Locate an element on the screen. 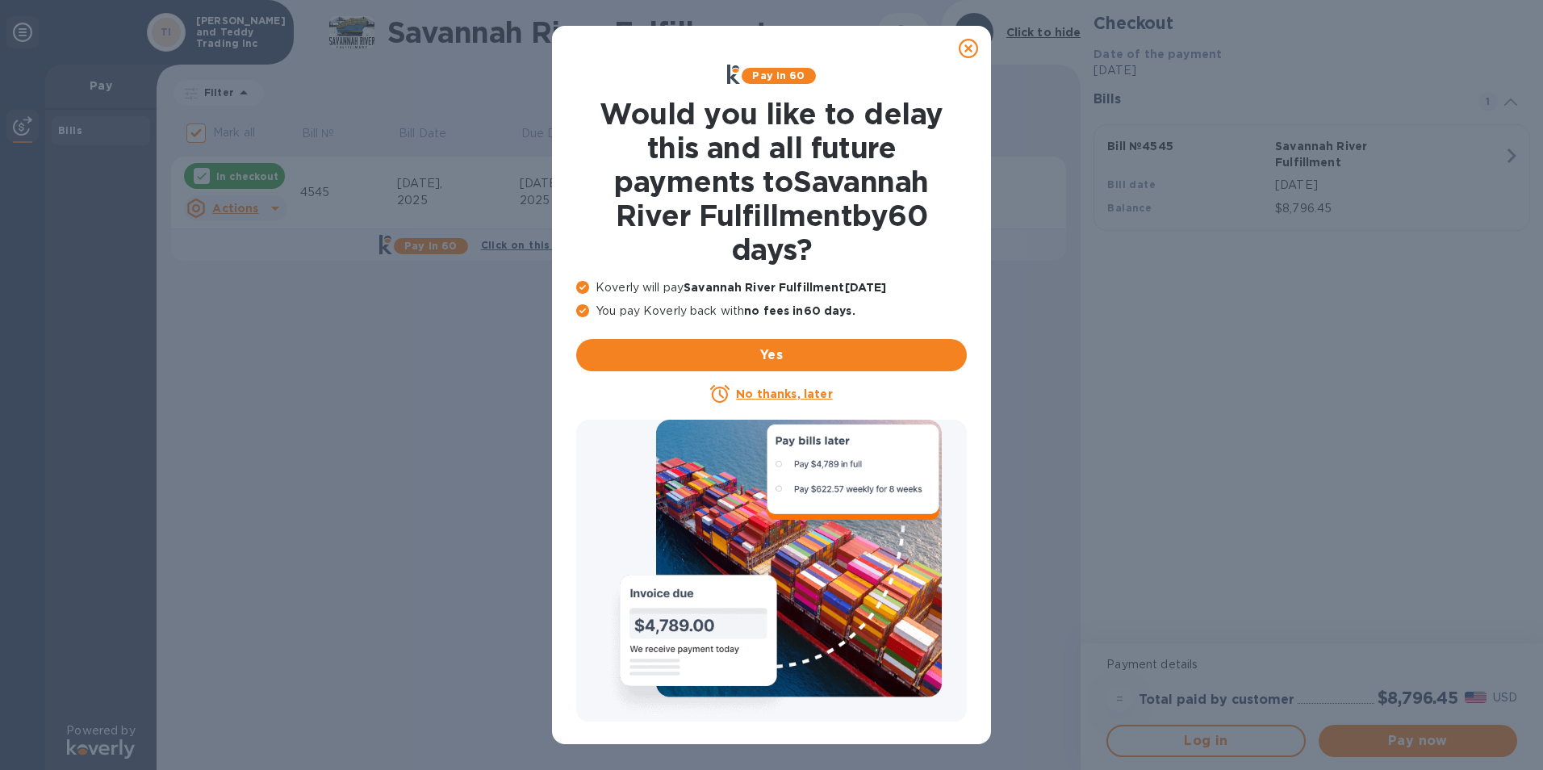 The height and width of the screenshot is (770, 1543). p: You pay Koverly back with is located at coordinates (772, 311).